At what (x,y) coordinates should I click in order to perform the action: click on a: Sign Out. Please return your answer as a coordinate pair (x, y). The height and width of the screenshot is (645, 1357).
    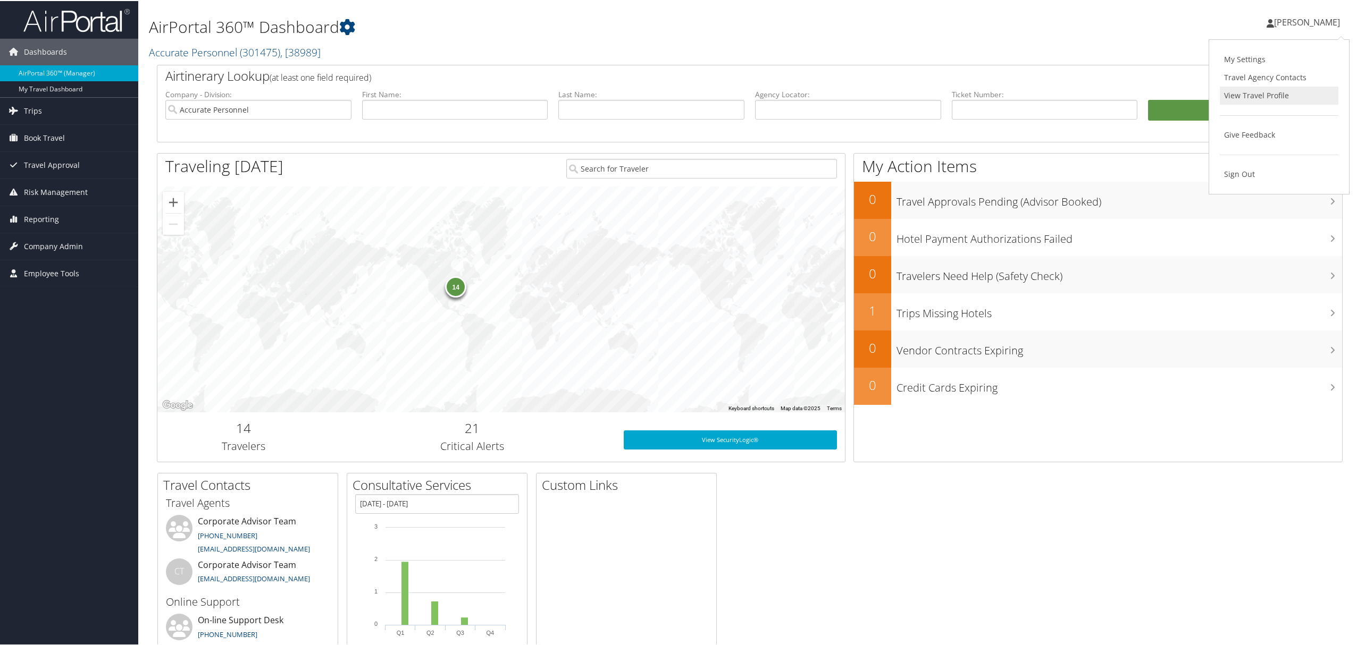
    Looking at the image, I should click on (1279, 173).